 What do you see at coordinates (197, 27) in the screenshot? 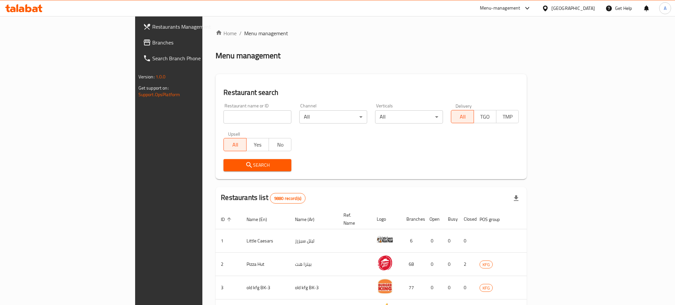
I see `span: Restaurants Management` at bounding box center [197, 27].